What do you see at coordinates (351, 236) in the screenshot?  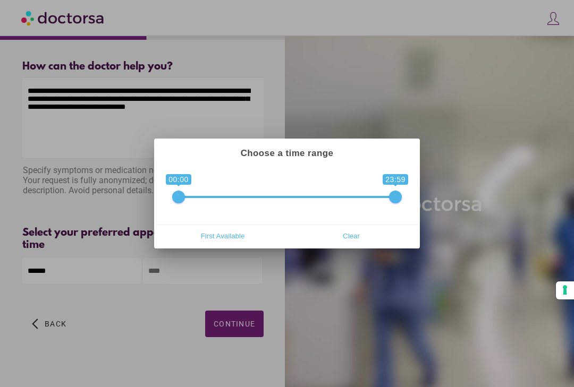 I see `span: Clear` at bounding box center [351, 236].